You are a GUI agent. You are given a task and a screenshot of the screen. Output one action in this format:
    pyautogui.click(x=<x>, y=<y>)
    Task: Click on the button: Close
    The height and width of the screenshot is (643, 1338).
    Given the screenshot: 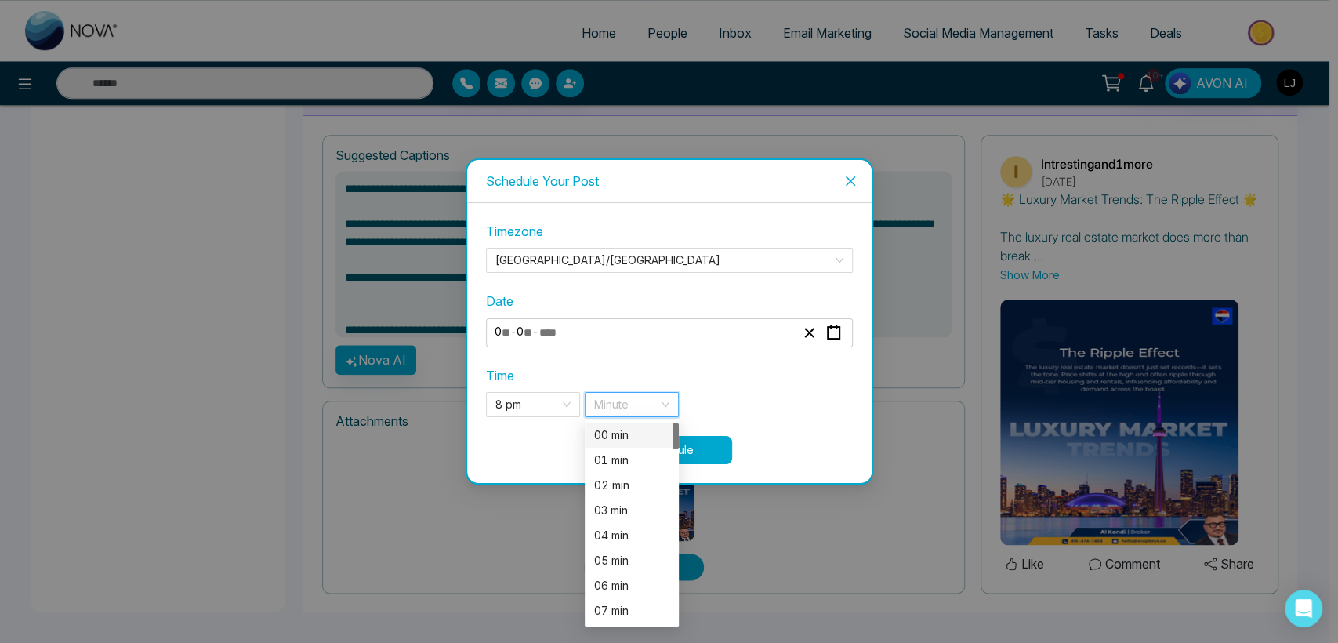 What is the action you would take?
    pyautogui.click(x=851, y=181)
    